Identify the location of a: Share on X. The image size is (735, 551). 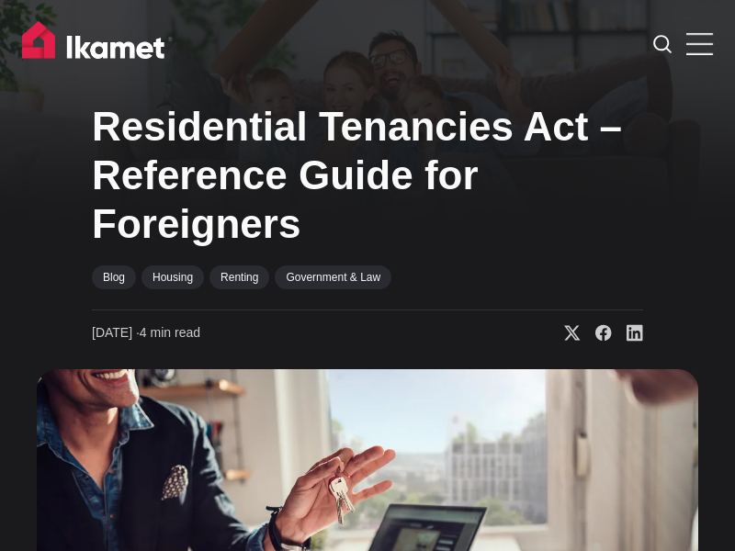
(565, 333).